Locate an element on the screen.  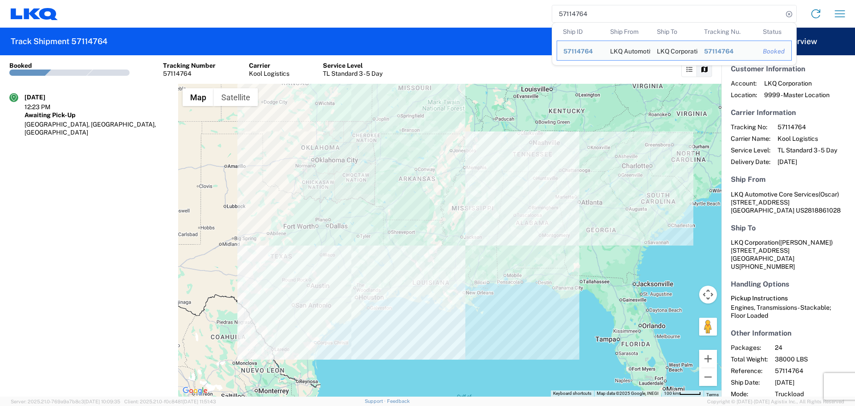
span: 38000 LBS is located at coordinates (813, 359).